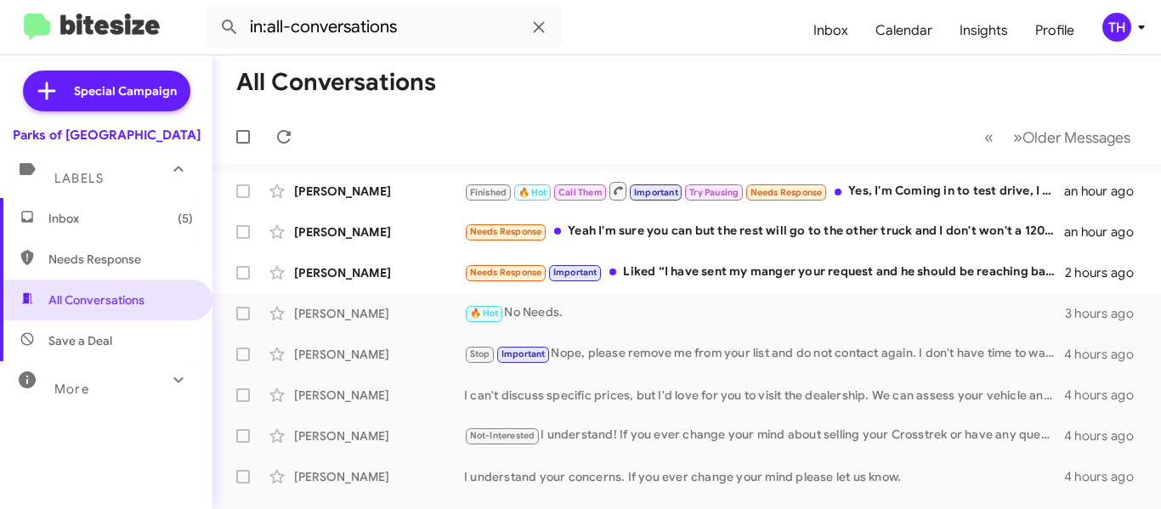 This screenshot has height=509, width=1161. Describe the element at coordinates (1117, 27) in the screenshot. I see `div: TH` at that location.